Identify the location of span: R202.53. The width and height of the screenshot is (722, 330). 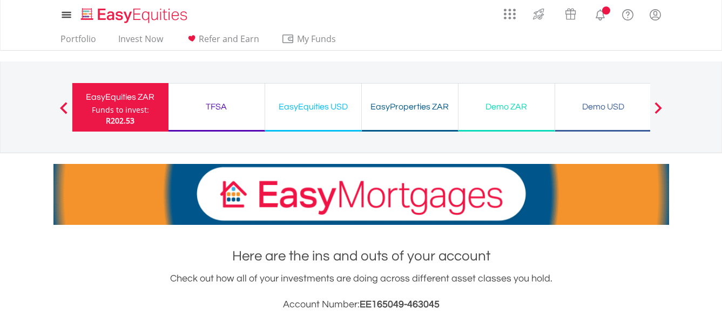
(120, 120).